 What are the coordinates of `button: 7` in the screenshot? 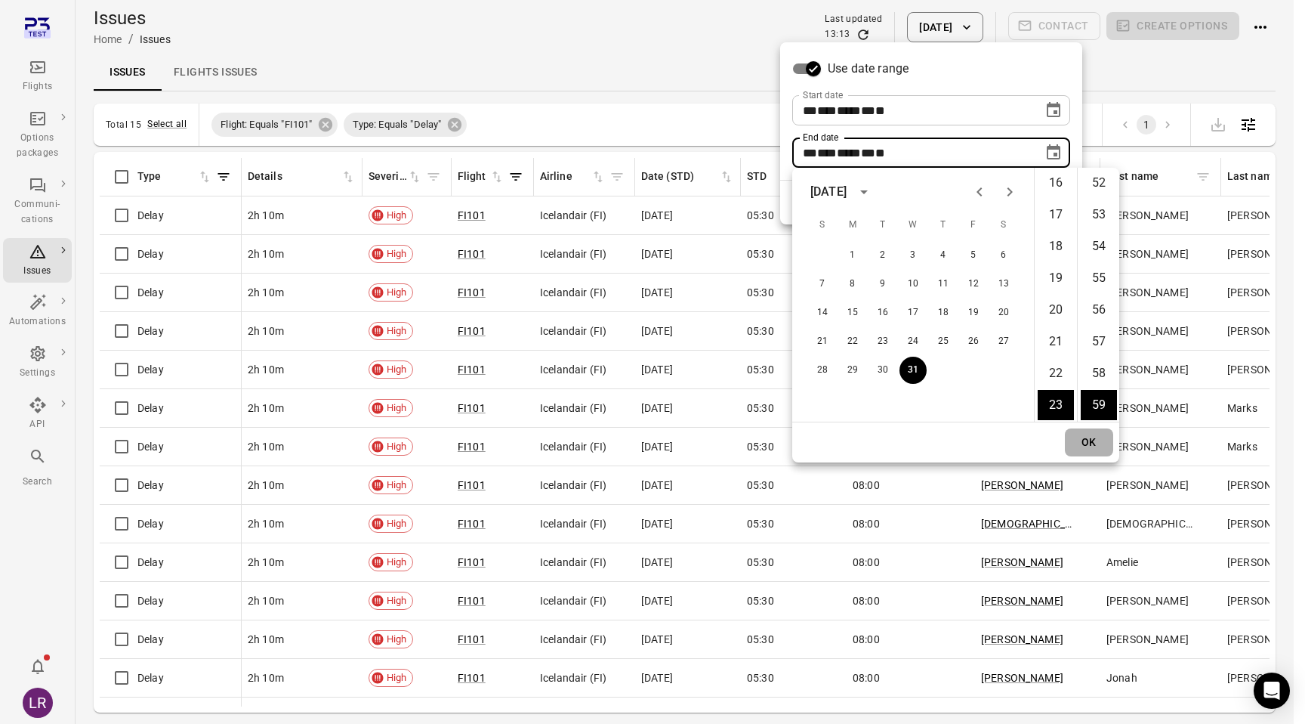 It's located at (823, 284).